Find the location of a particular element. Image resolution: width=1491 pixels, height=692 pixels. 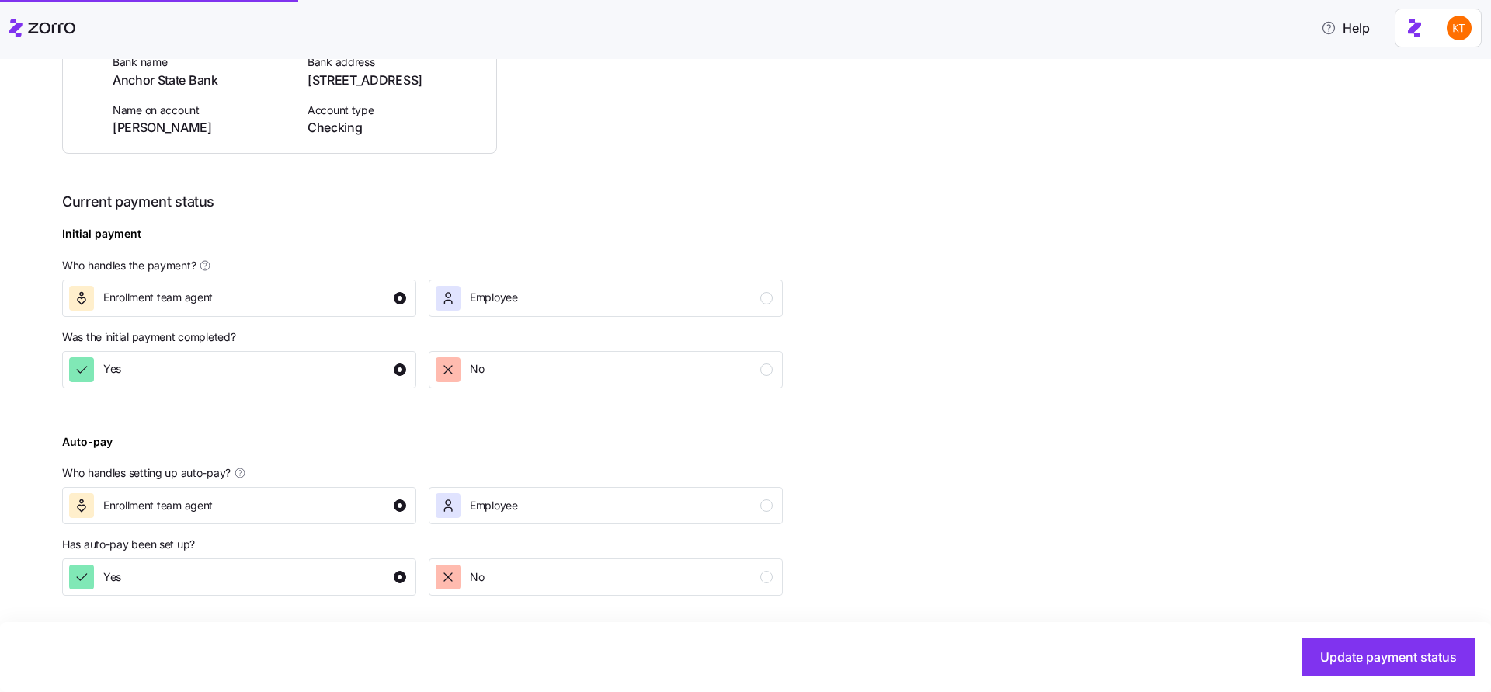

button: Help is located at coordinates (1345, 28).